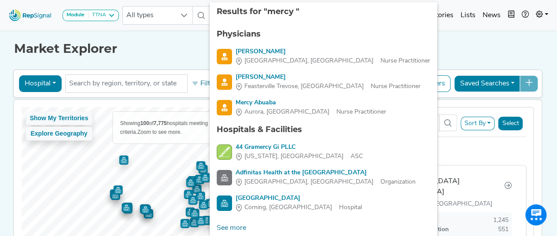 The width and height of the screenshot is (557, 236). What do you see at coordinates (500, 220) in the screenshot?
I see `div: 1,245` at bounding box center [500, 220].